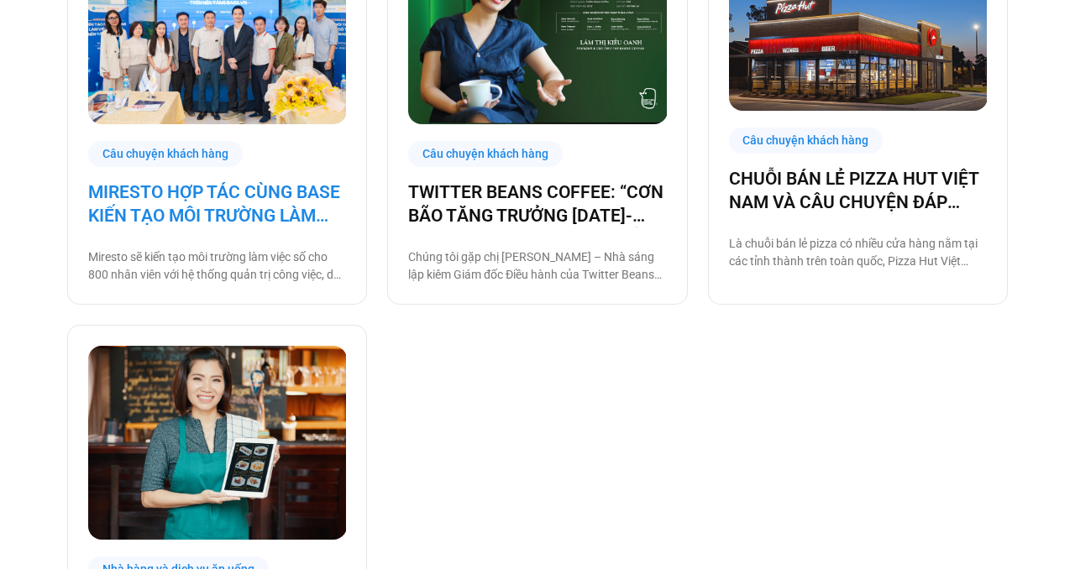  Describe the element at coordinates (217, 266) in the screenshot. I see `p: Miresto sẽ kiến tạo môi trường làm việc số cho 800 nhân viên với hệ thống quản trị công việc, dự ...` at that location.